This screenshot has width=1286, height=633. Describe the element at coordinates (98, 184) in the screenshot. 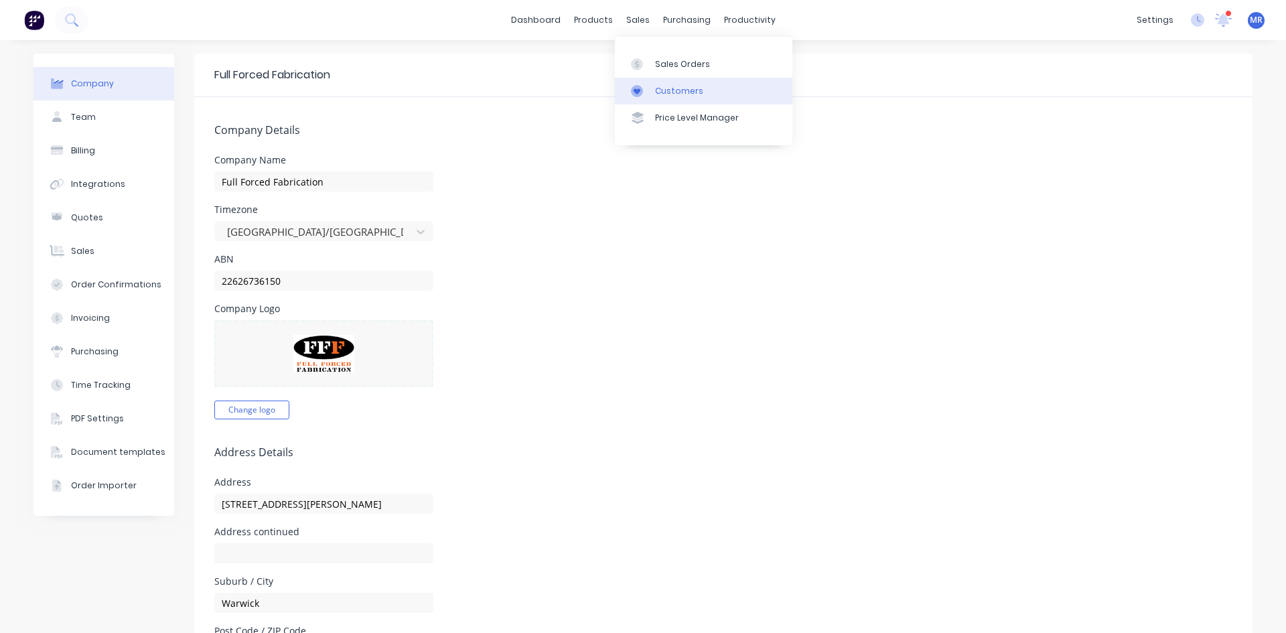

I see `div: Integrations` at that location.